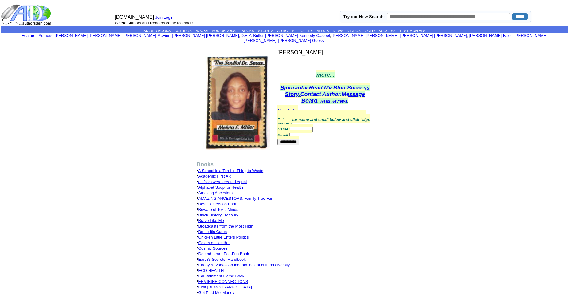 This screenshot has width=569, height=294. Describe the element at coordinates (338, 31) in the screenshot. I see `a: NEWS` at that location.